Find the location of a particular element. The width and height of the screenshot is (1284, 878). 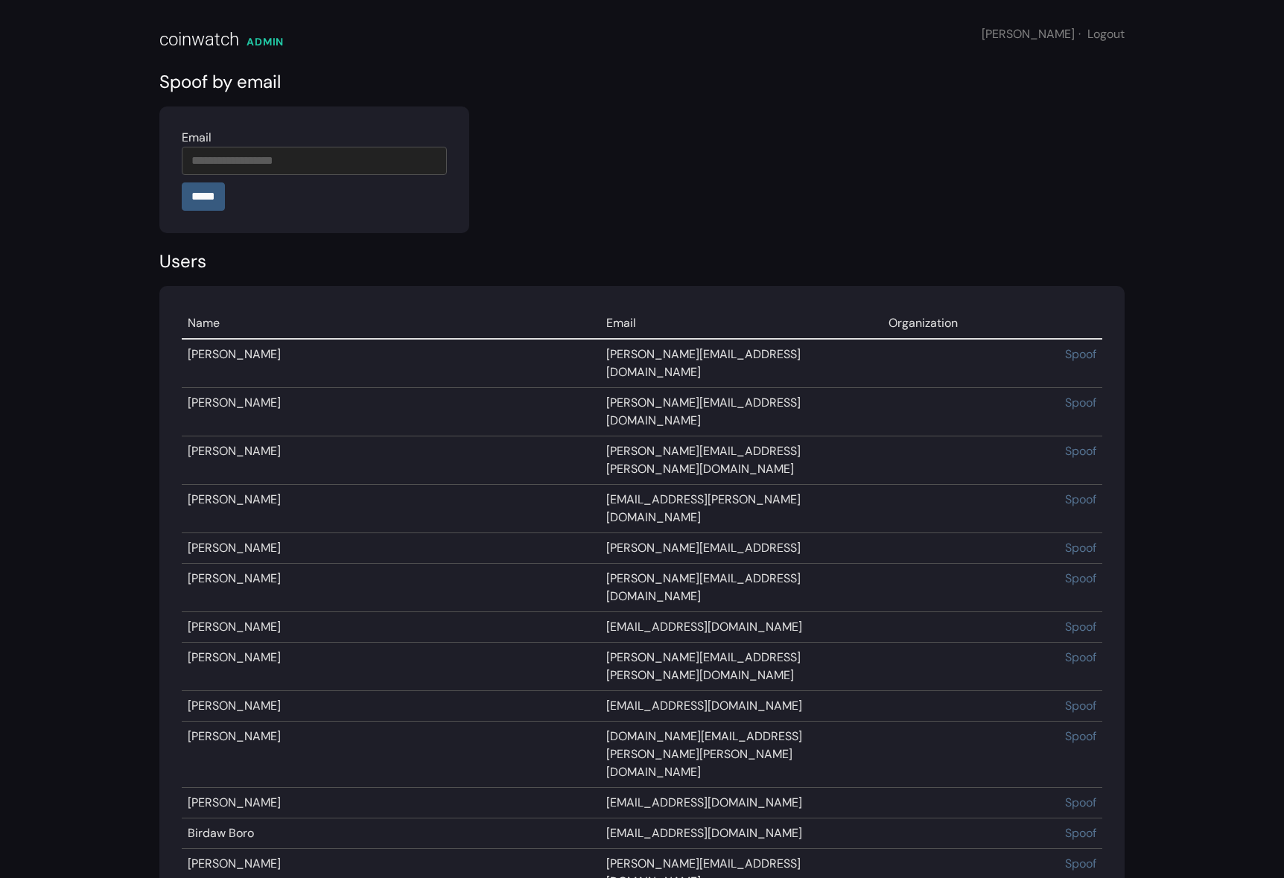

div: Users is located at coordinates (642, 261).